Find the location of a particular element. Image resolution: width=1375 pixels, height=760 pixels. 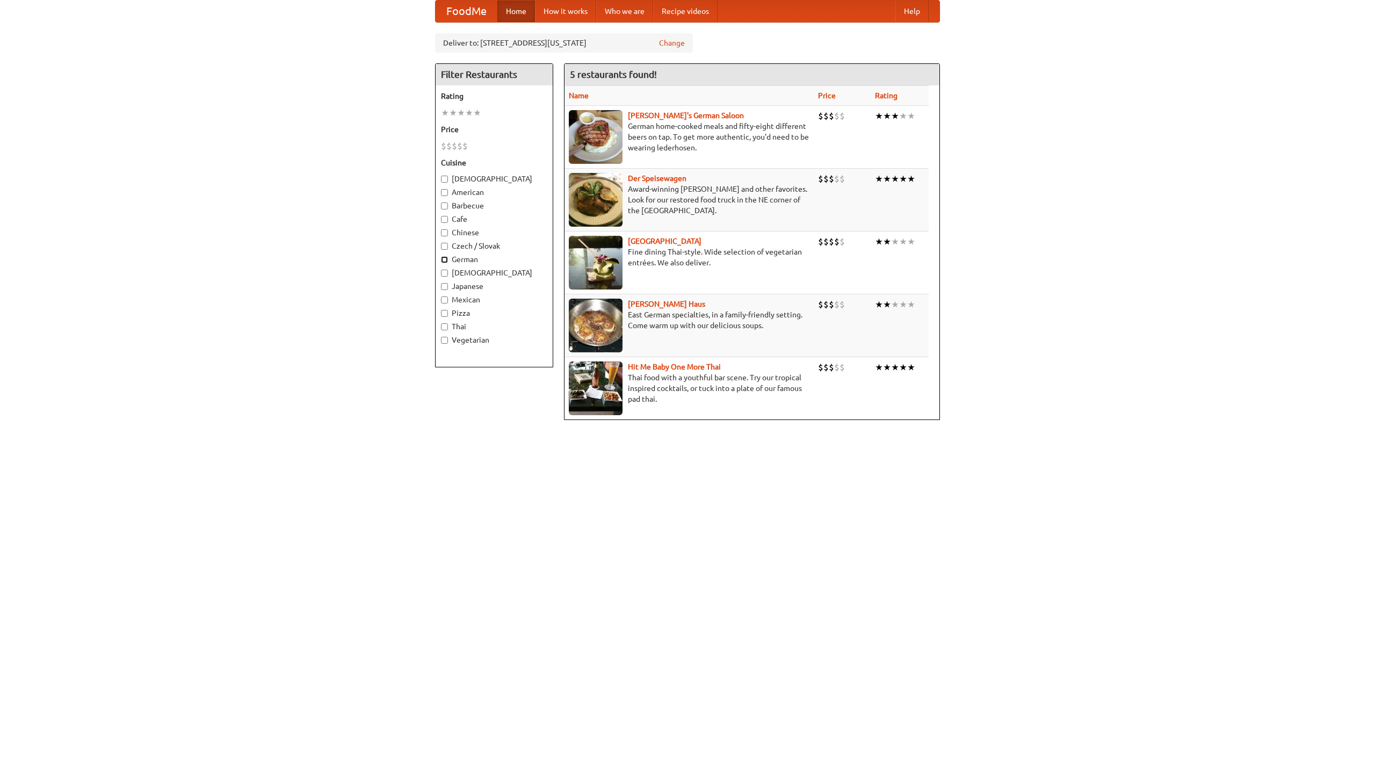

input: American is located at coordinates (444, 192).